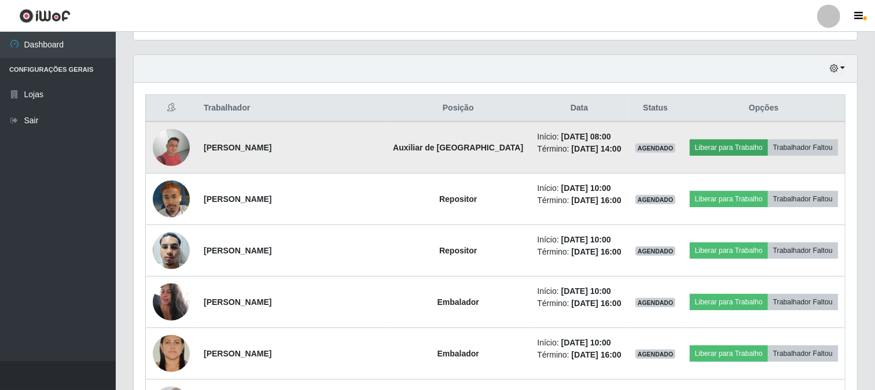  What do you see at coordinates (458, 108) in the screenshot?
I see `th: Posição` at bounding box center [458, 108].